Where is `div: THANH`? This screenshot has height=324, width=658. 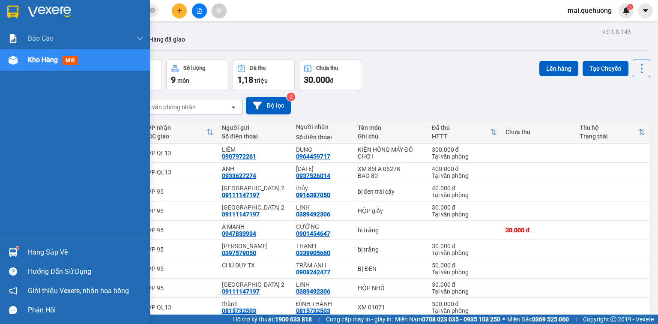
div: THANH is located at coordinates (323, 246).